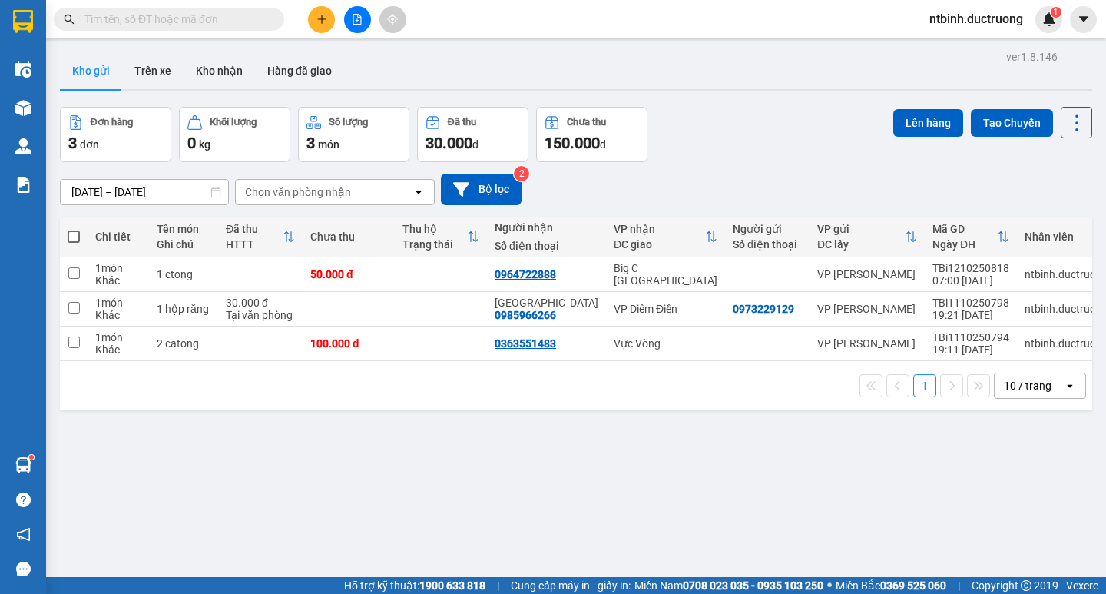  What do you see at coordinates (971, 303) in the screenshot?
I see `div: TBi1110250798` at bounding box center [971, 303].